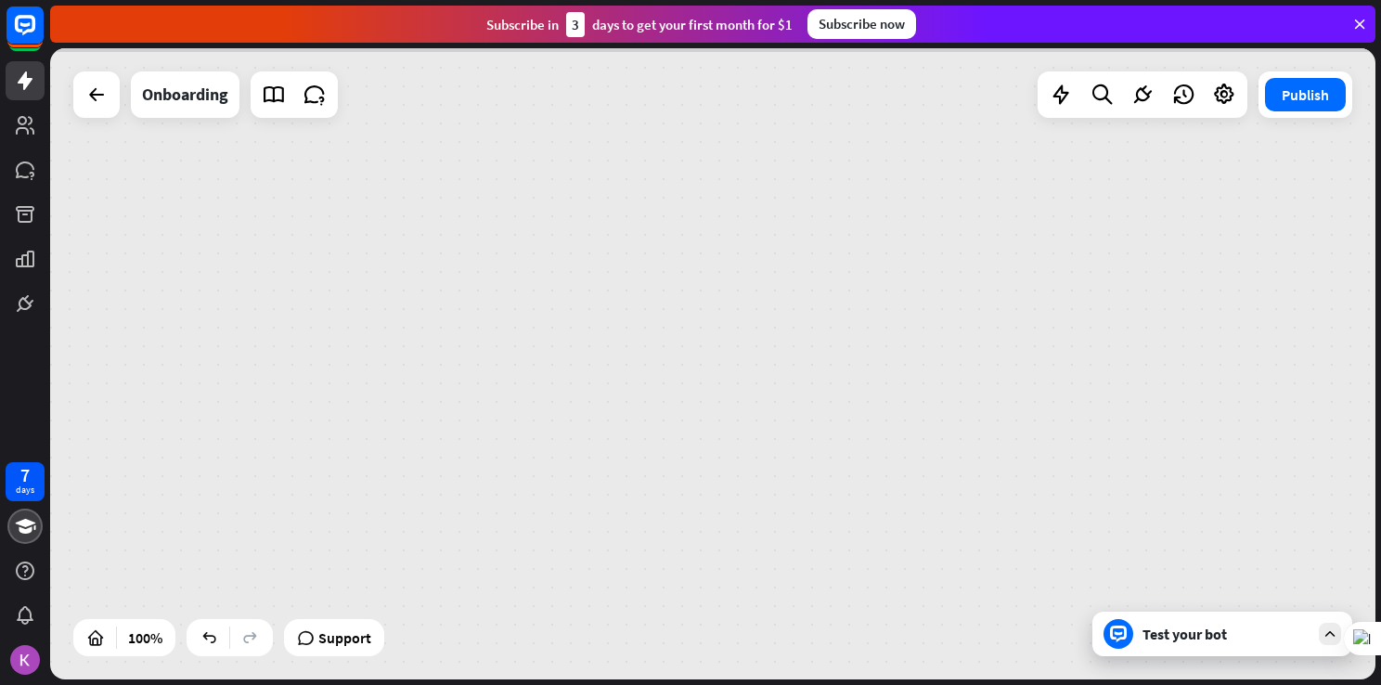 The height and width of the screenshot is (685, 1381). What do you see at coordinates (640, 24) in the screenshot?
I see `div: Subscribe in days to get your first month for $1` at bounding box center [640, 24].